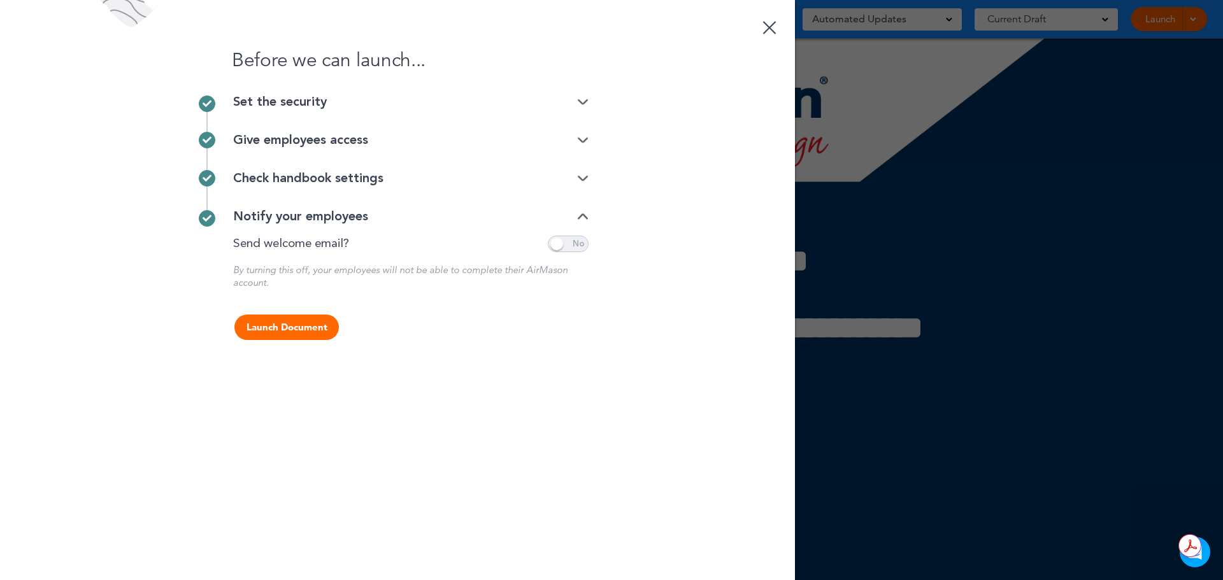 This screenshot has width=1223, height=580. What do you see at coordinates (411, 217) in the screenshot?
I see `div: Notify your employees` at bounding box center [411, 217].